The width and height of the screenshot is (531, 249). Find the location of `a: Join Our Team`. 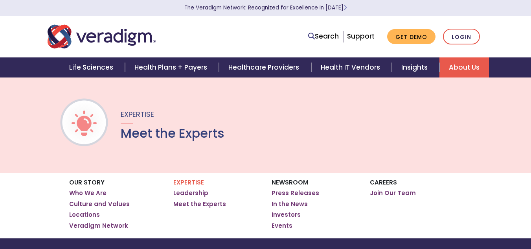

a: Join Our Team is located at coordinates (393, 193).